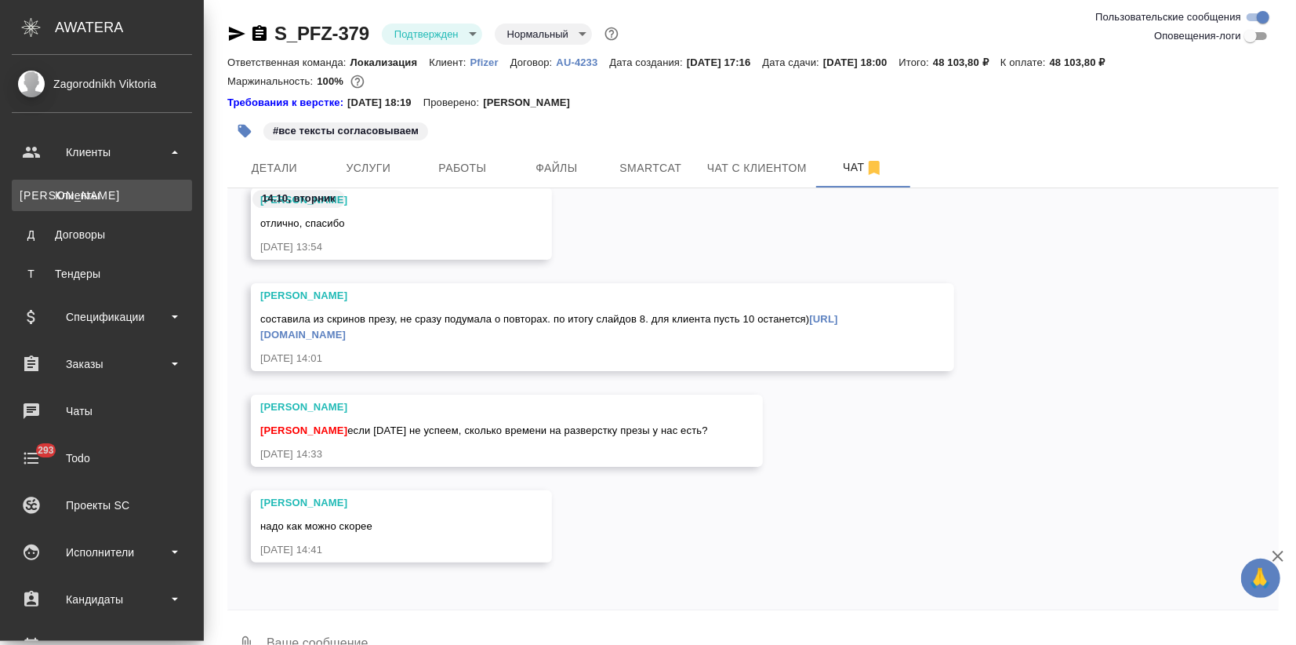  What do you see at coordinates (538, 34) in the screenshot?
I see `button: Нормальный` at bounding box center [538, 34].